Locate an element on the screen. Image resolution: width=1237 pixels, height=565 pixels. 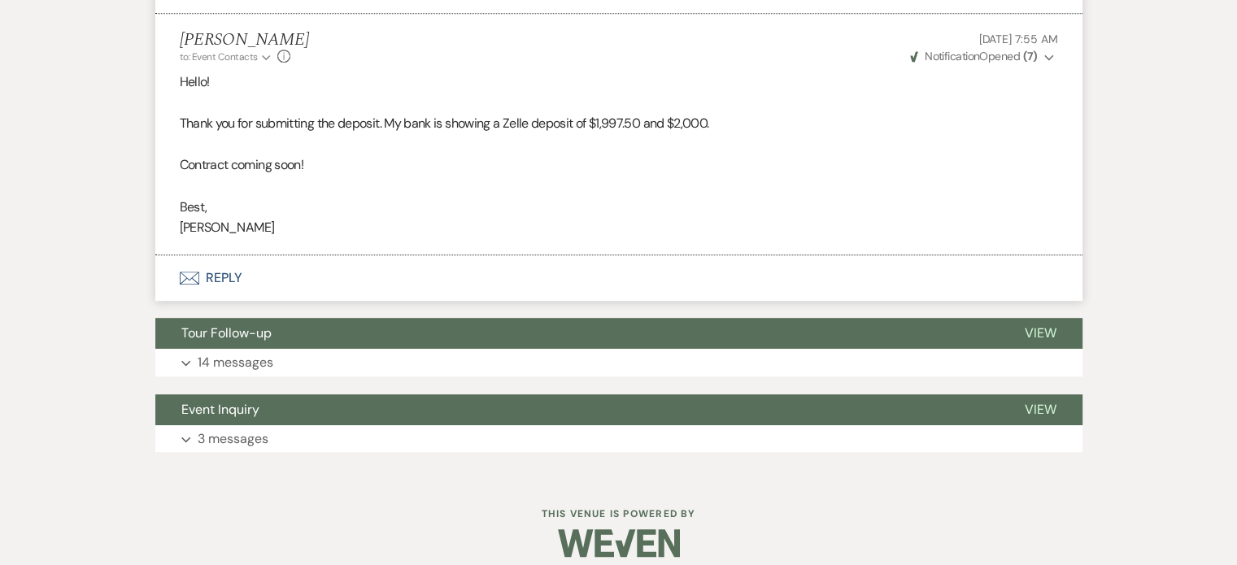
span: to: Event Contacts is located at coordinates (219, 57).